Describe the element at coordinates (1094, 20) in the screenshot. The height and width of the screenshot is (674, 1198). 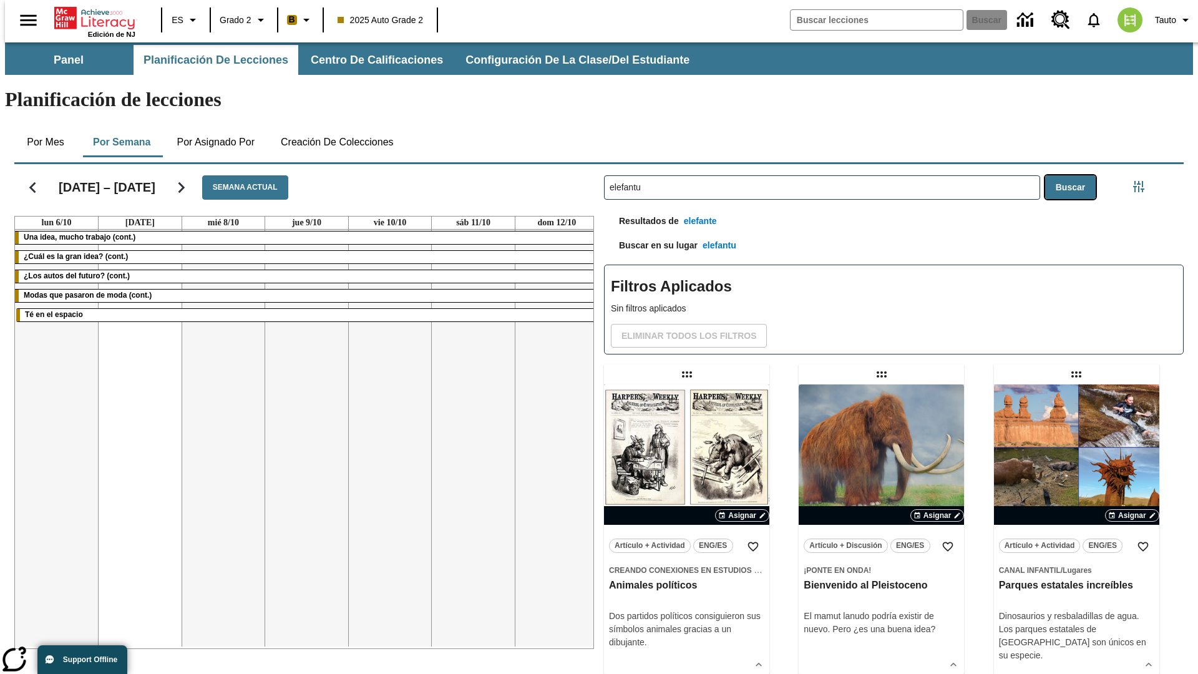
I see `a: Notificaciones` at that location.